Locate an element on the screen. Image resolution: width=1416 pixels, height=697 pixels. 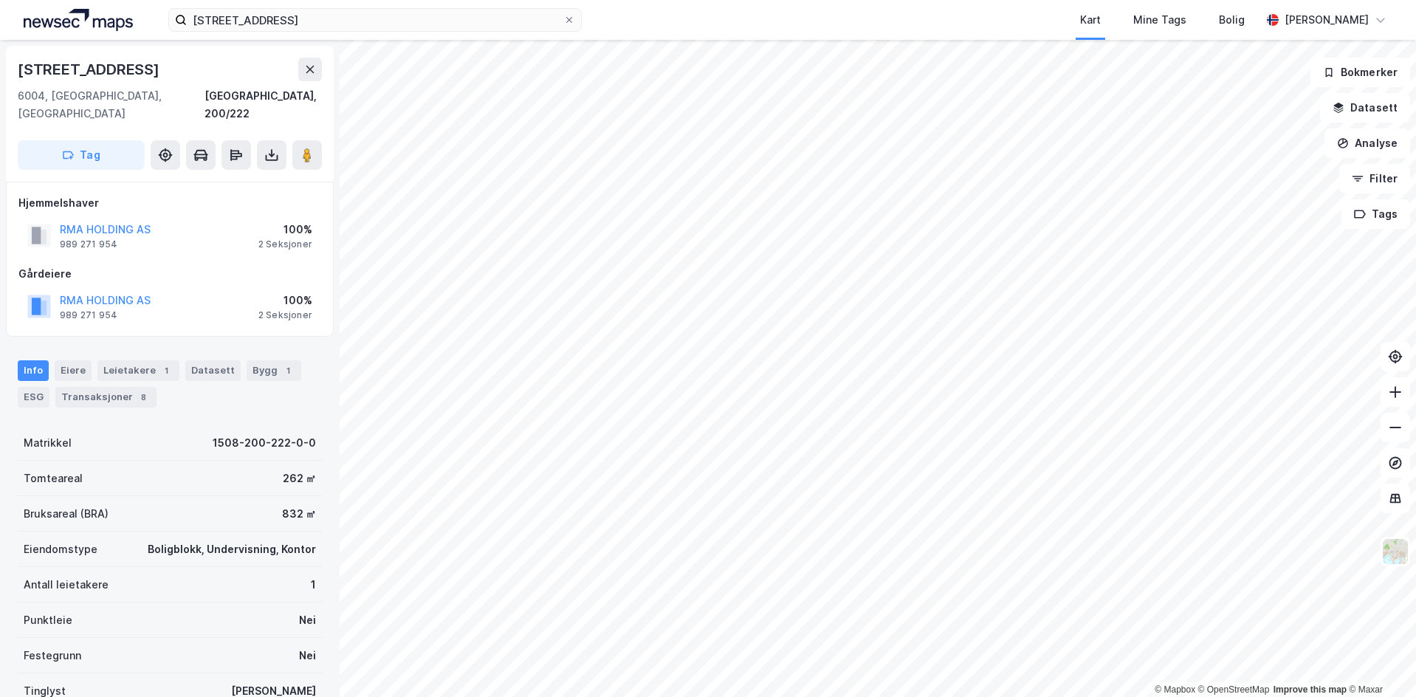
div: Leietakere is located at coordinates (138, 371).